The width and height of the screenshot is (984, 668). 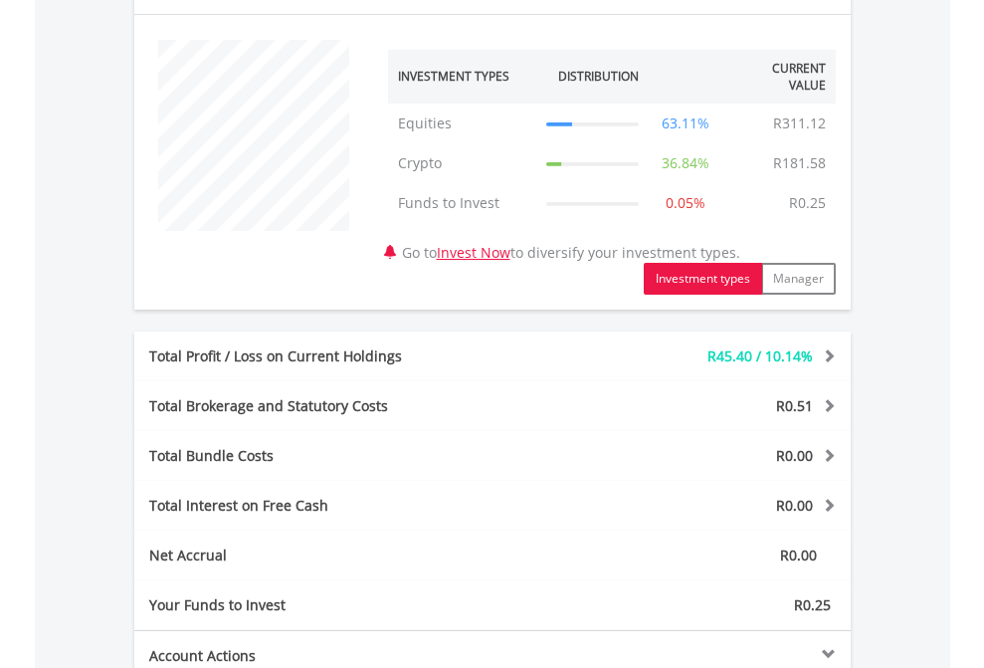 What do you see at coordinates (598, 76) in the screenshot?
I see `div: Distribution` at bounding box center [598, 76].